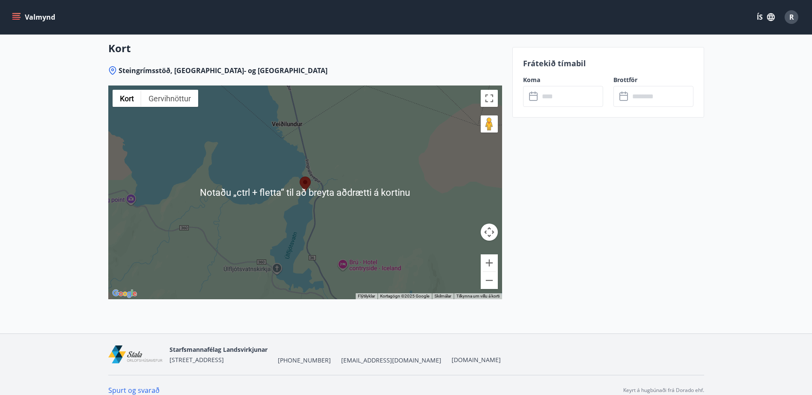  I want to click on button: Minnka, so click(489, 281).